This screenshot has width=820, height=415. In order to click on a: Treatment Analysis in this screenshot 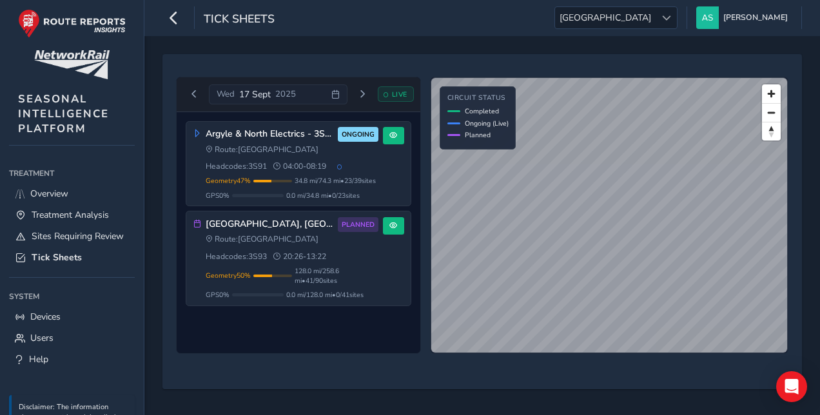, I will do `click(72, 215)`.